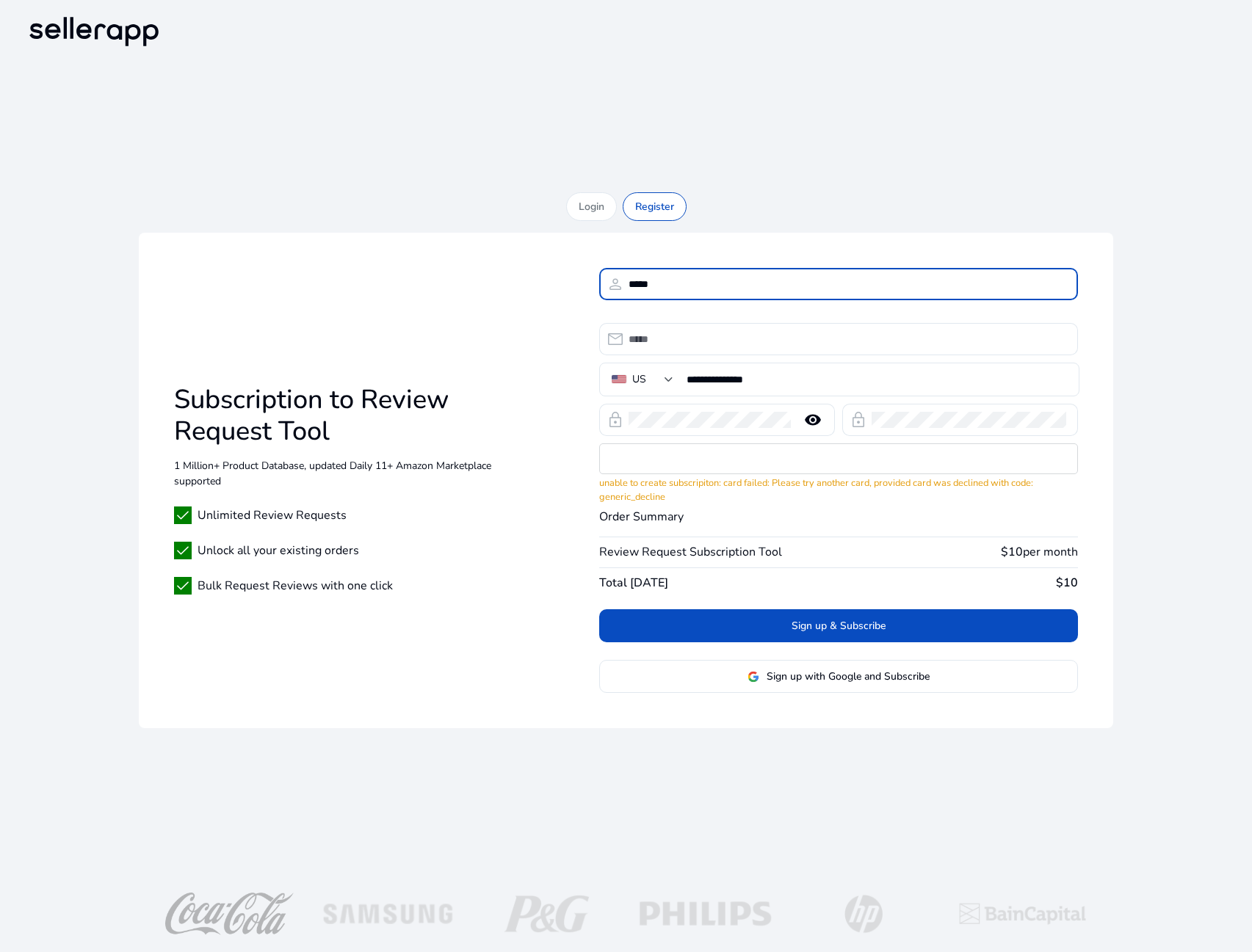 The width and height of the screenshot is (1252, 952). What do you see at coordinates (839, 626) in the screenshot?
I see `span: Sign up & Subscribe` at bounding box center [839, 626].